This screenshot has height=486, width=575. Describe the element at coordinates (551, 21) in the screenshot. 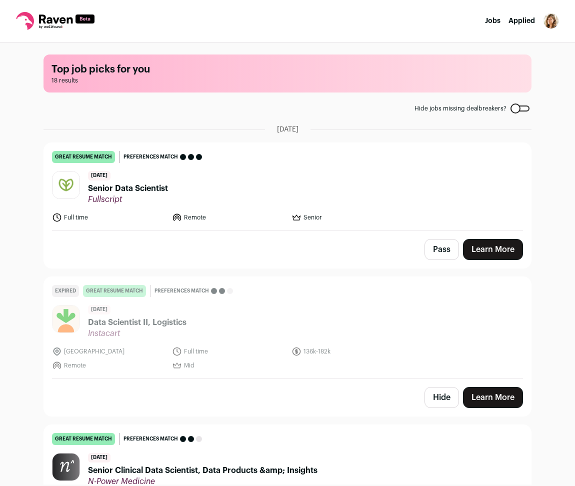

I see `button: Open dropdown` at that location.